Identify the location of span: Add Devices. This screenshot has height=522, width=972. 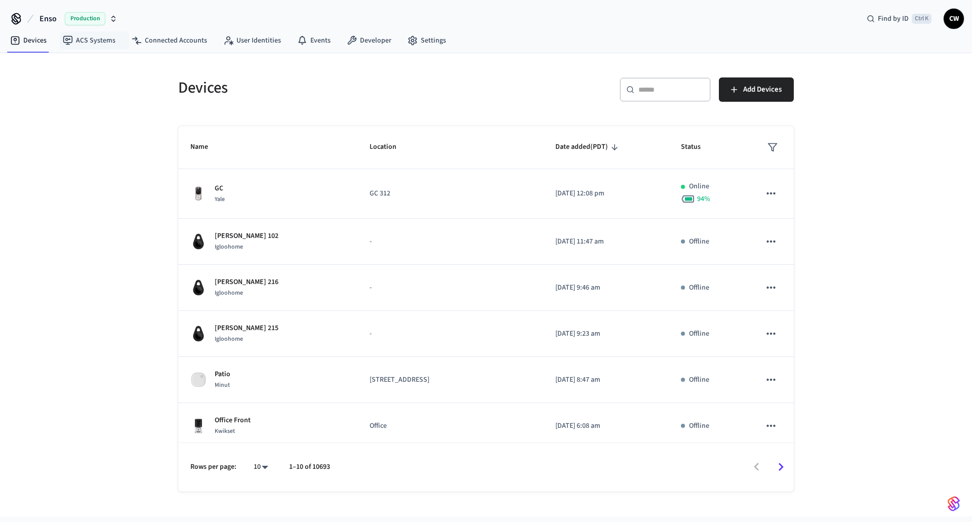
(763, 90).